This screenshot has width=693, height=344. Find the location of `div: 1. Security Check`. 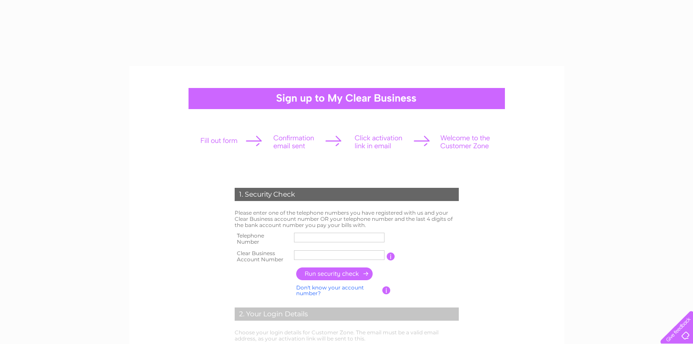

div: 1. Security Check is located at coordinates (347, 194).